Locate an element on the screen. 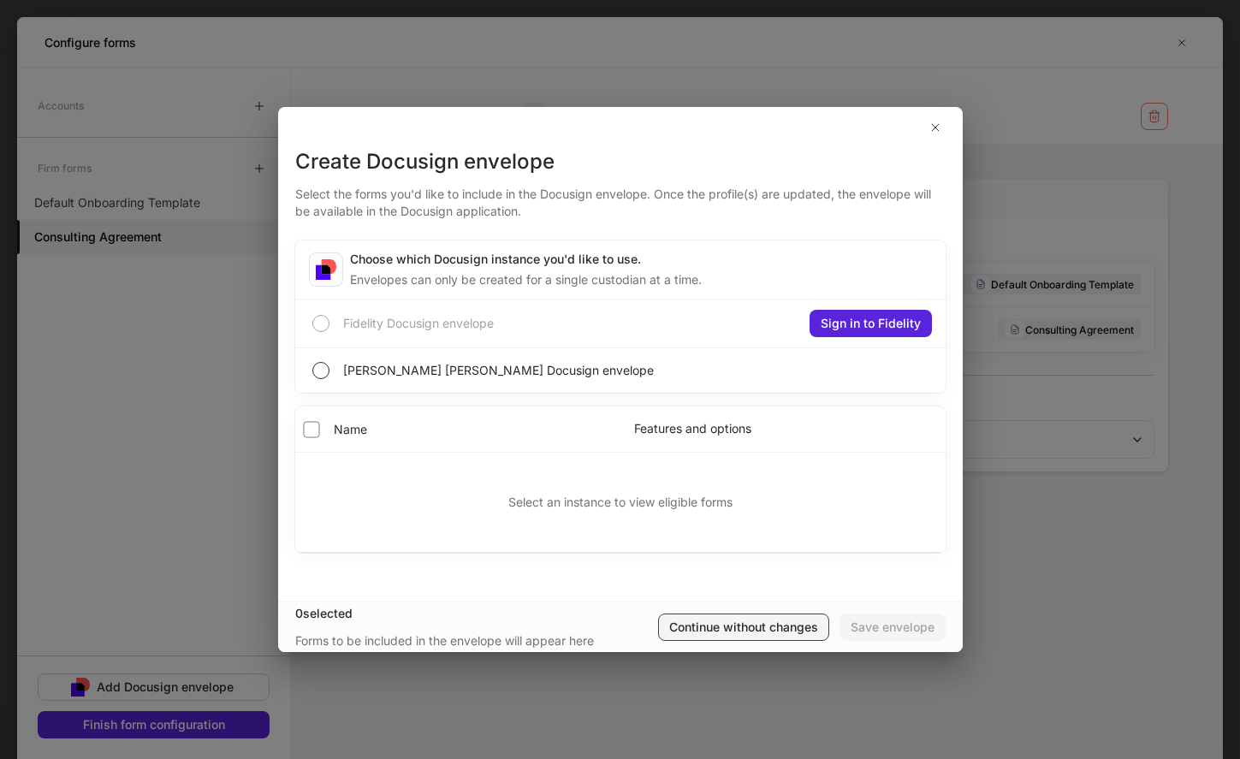 Image resolution: width=1240 pixels, height=759 pixels. button: Continue without changes is located at coordinates (744, 628).